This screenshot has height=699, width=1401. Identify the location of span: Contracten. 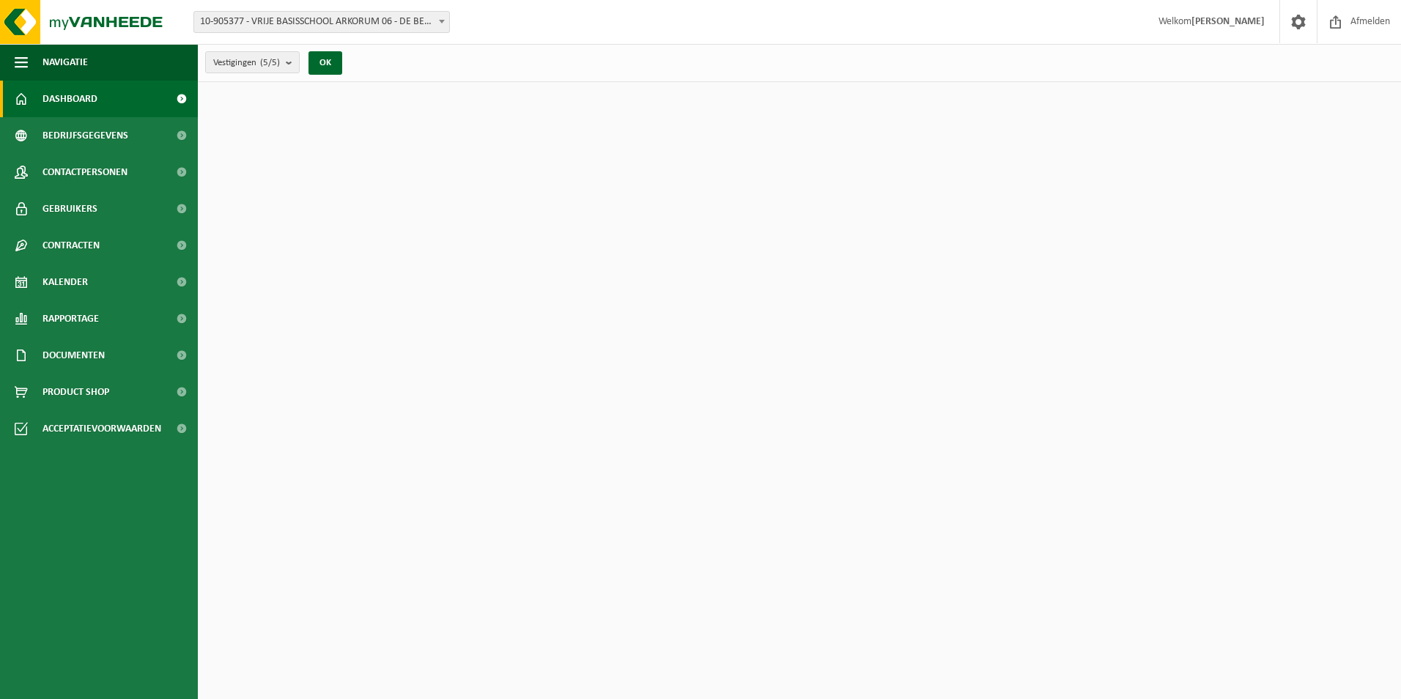
(71, 245).